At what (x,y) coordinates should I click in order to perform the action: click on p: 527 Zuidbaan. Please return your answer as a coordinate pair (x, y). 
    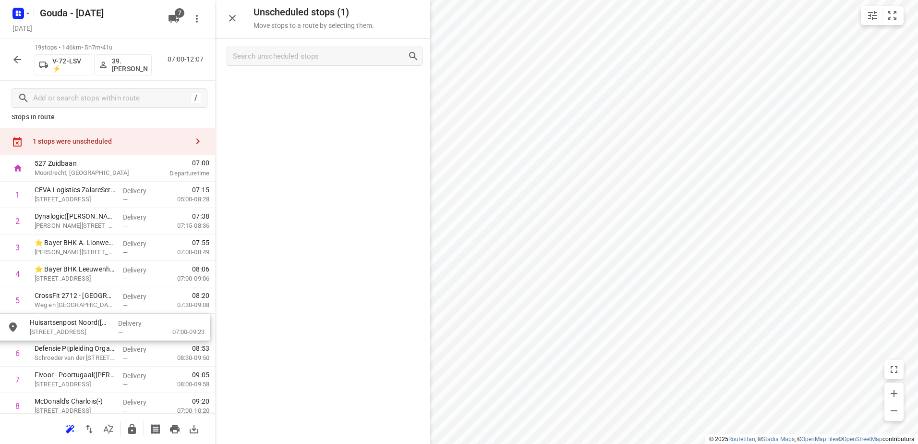
    Looking at the image, I should click on (85, 163).